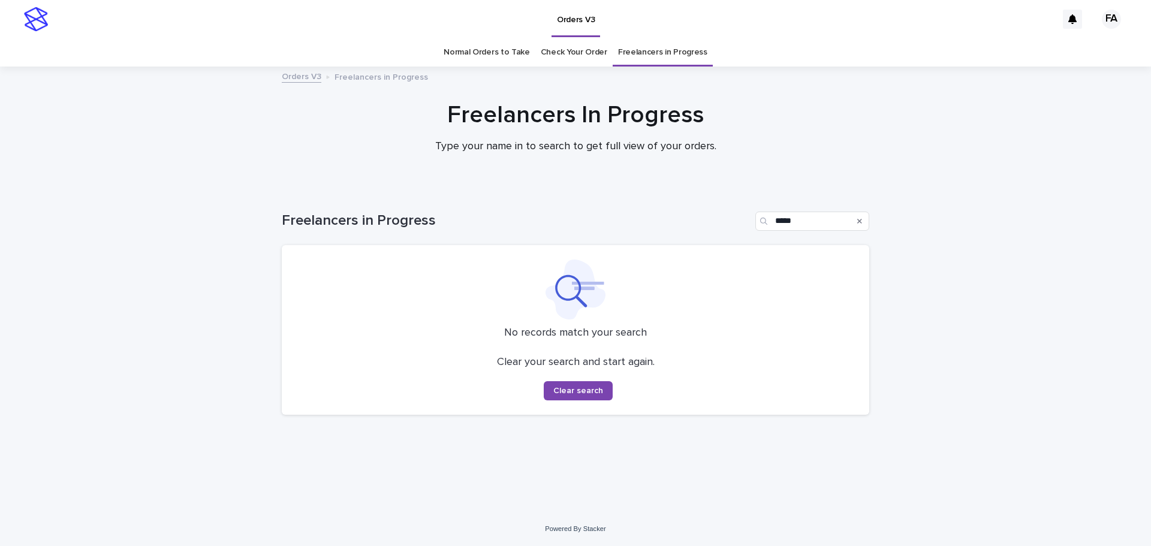 Image resolution: width=1151 pixels, height=546 pixels. I want to click on a: Orders V3, so click(301, 76).